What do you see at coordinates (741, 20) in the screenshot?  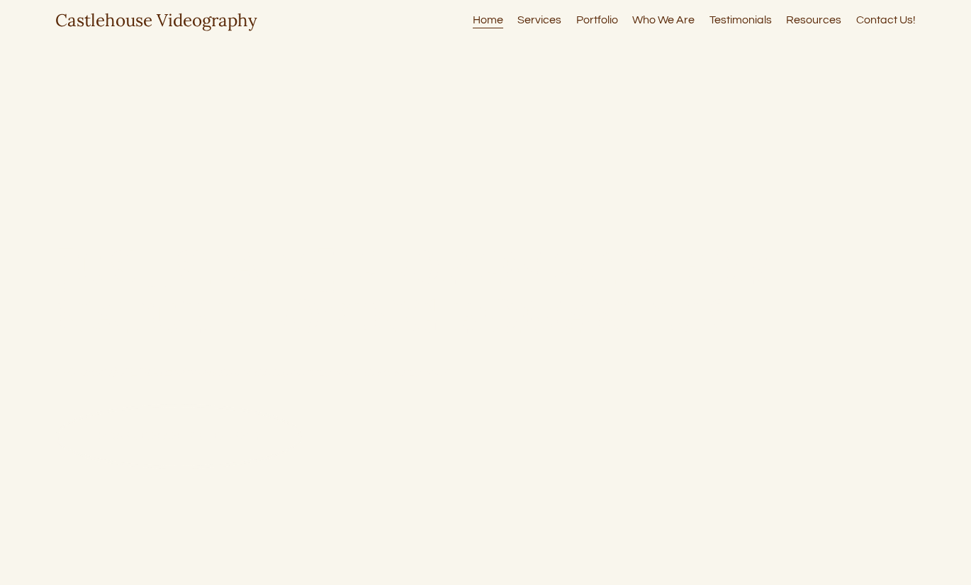 I see `a: Testimonials` at bounding box center [741, 20].